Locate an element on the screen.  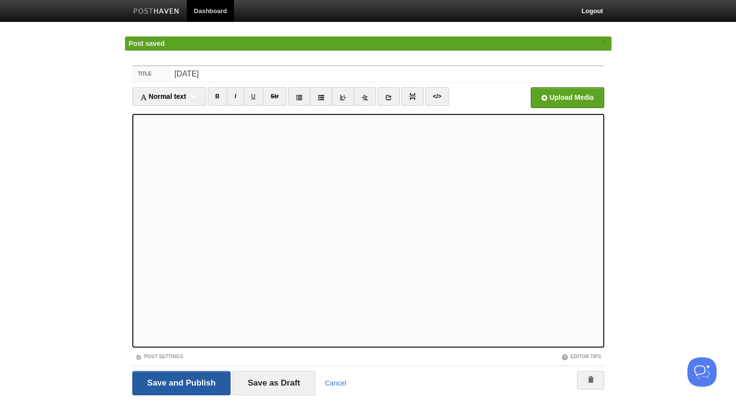
a: Str is located at coordinates (274, 96).